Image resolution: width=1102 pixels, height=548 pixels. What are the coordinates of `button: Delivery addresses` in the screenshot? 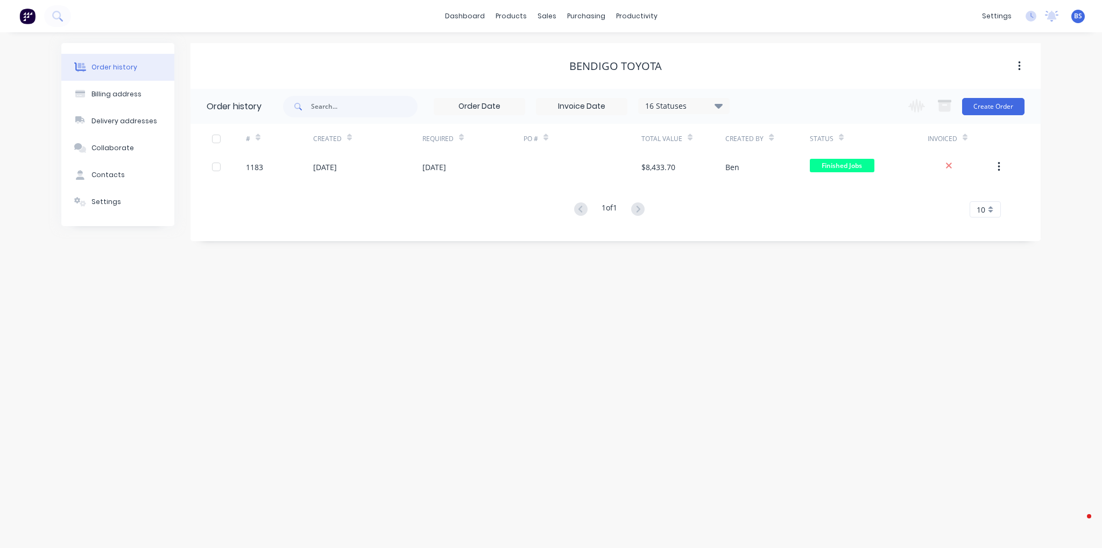 It's located at (118, 121).